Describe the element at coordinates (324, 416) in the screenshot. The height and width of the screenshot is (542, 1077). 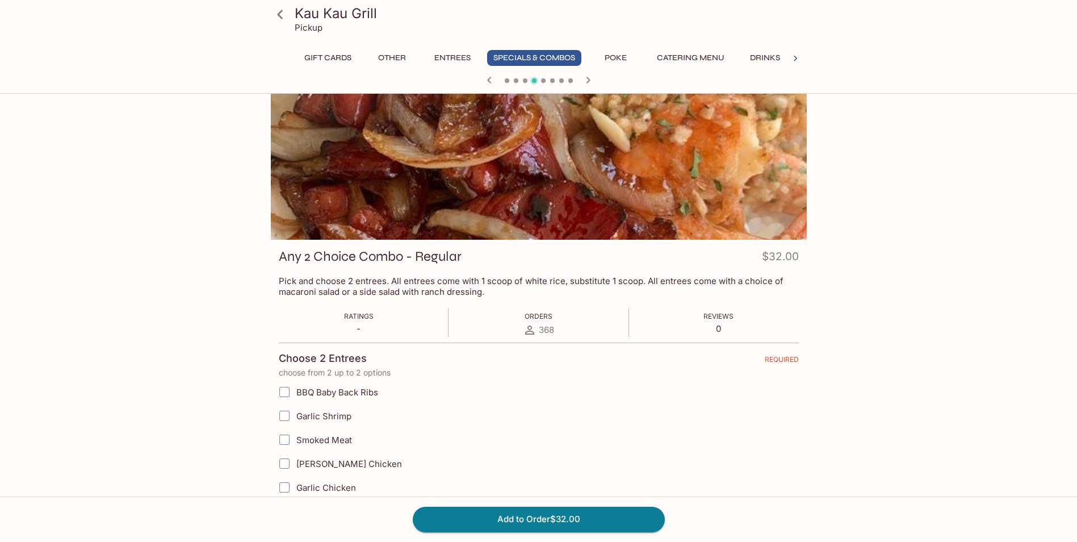
I see `span: Garlic Shrimp` at that location.